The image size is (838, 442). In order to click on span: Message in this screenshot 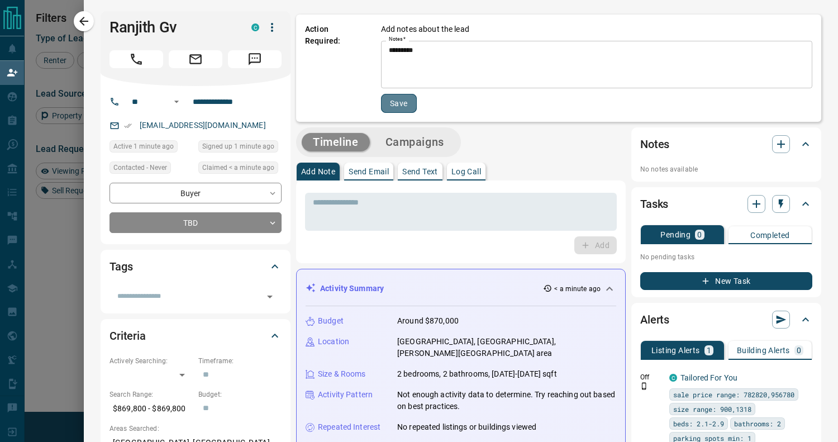, I will do `click(255, 59)`.